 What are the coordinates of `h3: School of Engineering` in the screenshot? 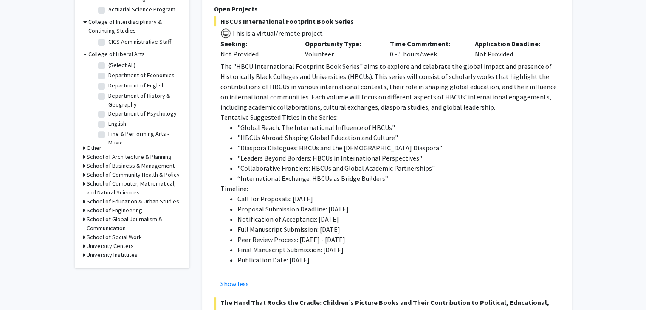 It's located at (114, 210).